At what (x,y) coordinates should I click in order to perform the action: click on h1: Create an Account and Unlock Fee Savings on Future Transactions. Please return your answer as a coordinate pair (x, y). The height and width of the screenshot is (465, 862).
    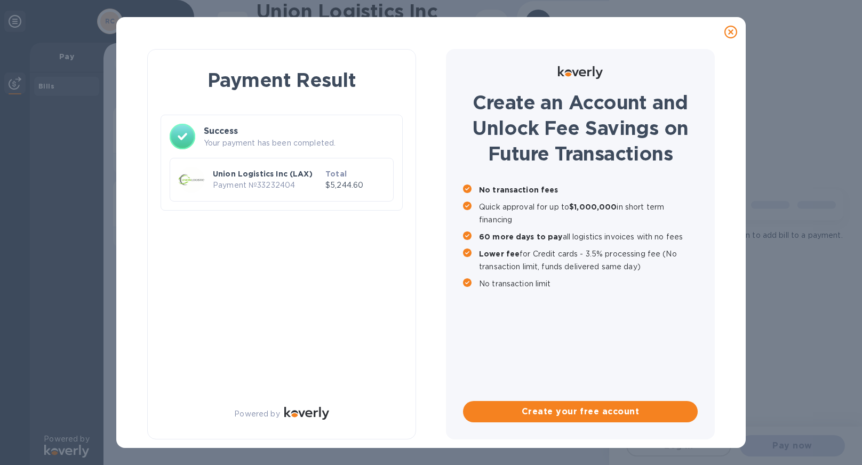
    Looking at the image, I should click on (580, 128).